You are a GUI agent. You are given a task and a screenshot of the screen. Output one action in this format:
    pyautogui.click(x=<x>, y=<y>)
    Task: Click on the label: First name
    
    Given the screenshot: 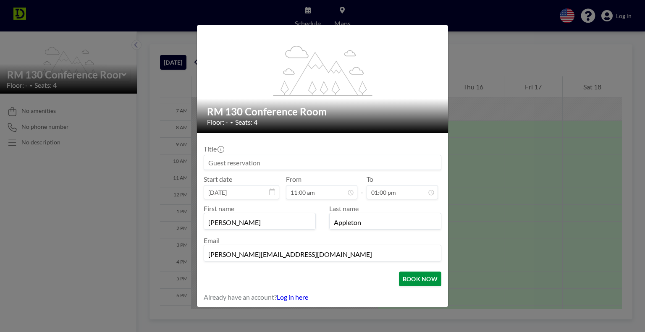 What is the action you would take?
    pyautogui.click(x=219, y=208)
    